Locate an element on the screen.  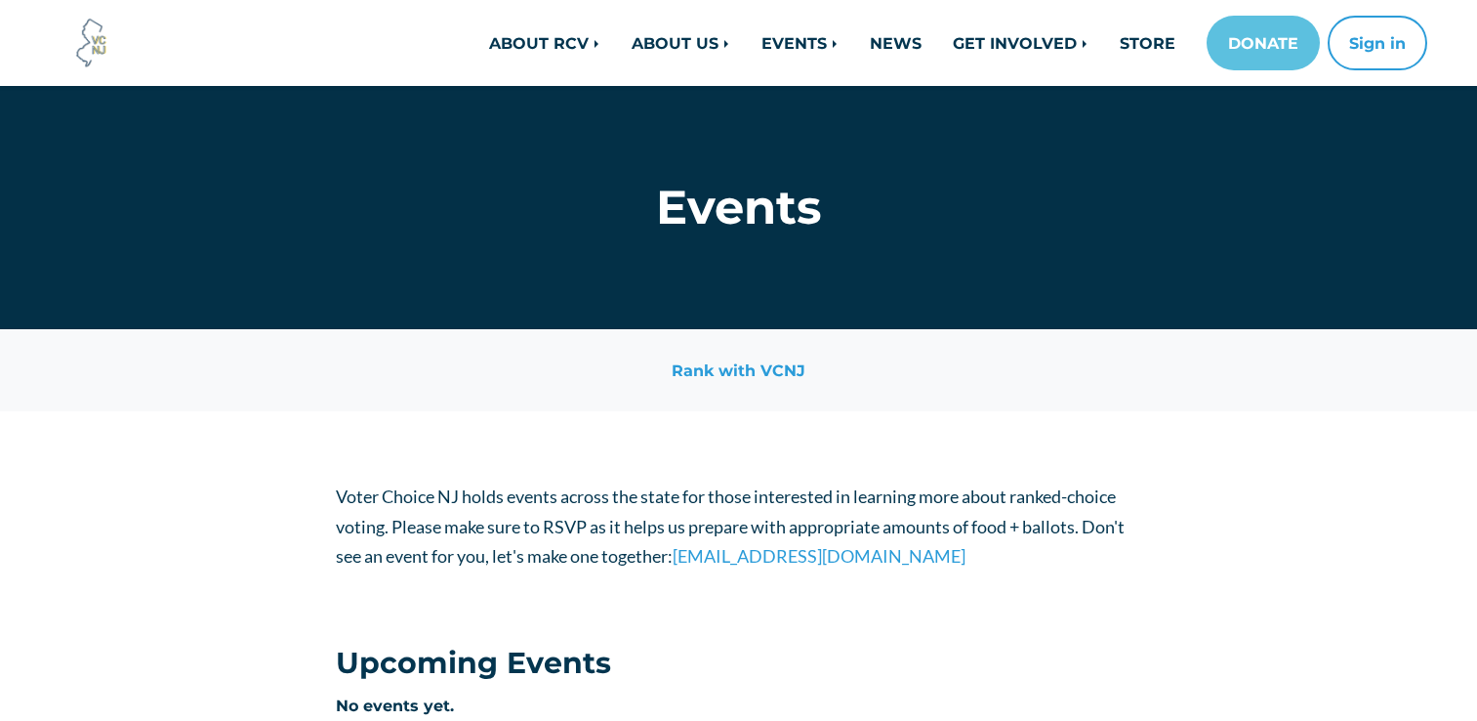
a: EVENTS is located at coordinates (800, 43).